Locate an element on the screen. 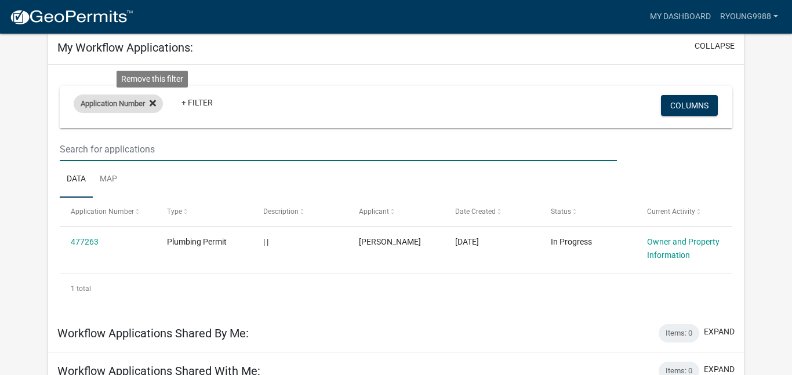 This screenshot has width=792, height=375. span: Applicant is located at coordinates (374, 212).